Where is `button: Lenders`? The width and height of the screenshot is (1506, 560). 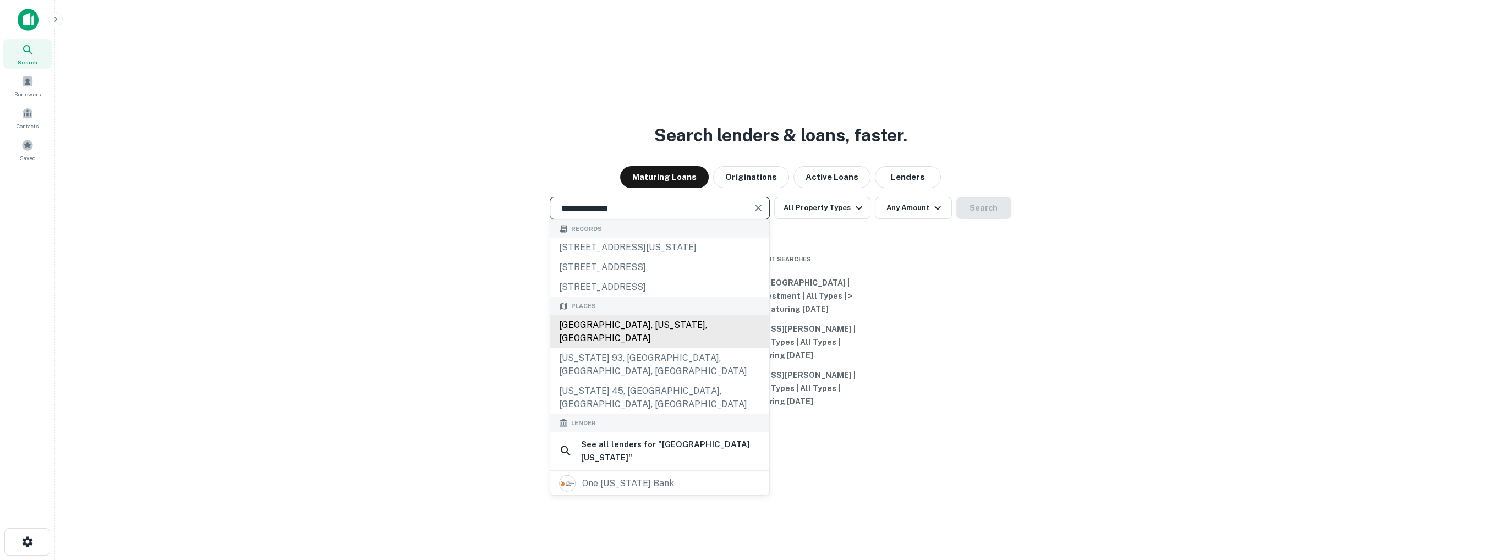 button: Lenders is located at coordinates (908, 177).